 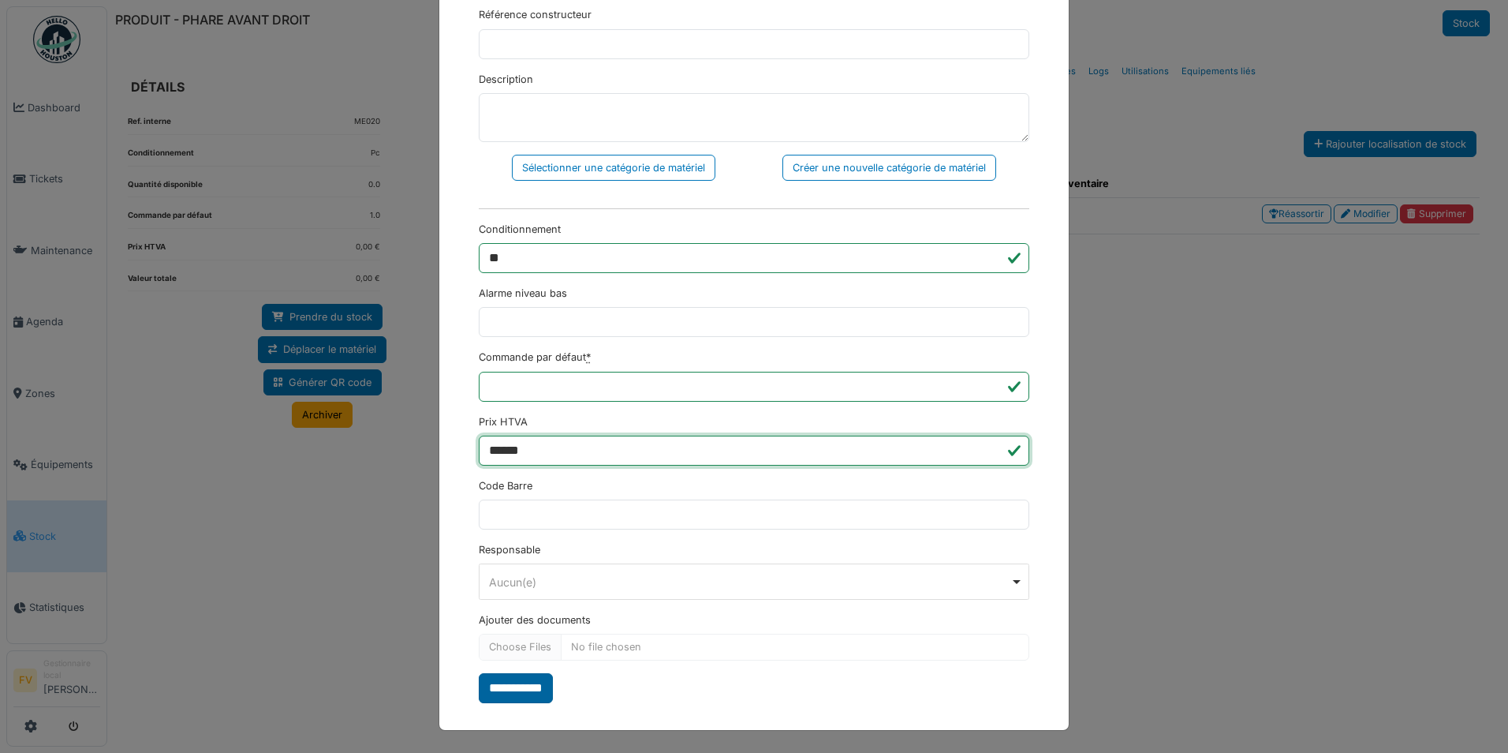 What do you see at coordinates (589, 357) in the screenshot?
I see `abbr: Requis` at bounding box center [589, 357].